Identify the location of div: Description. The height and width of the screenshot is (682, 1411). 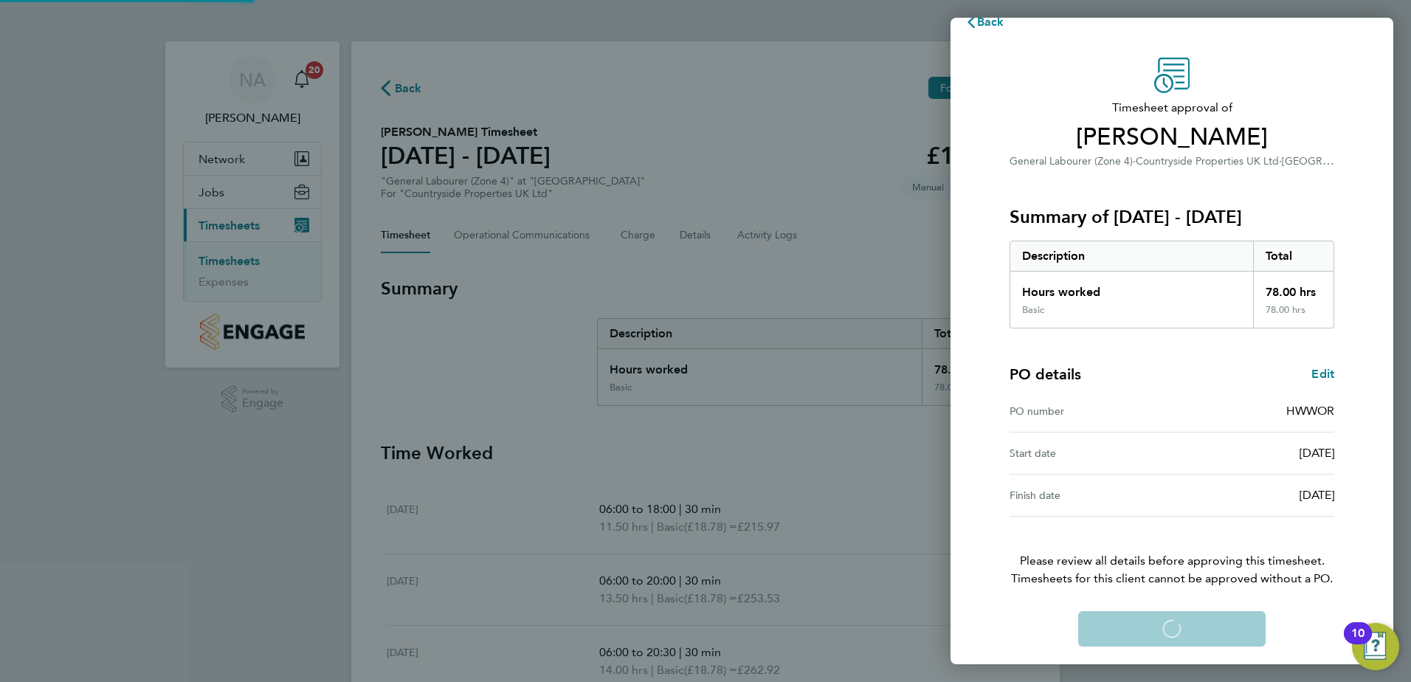
(1131, 256).